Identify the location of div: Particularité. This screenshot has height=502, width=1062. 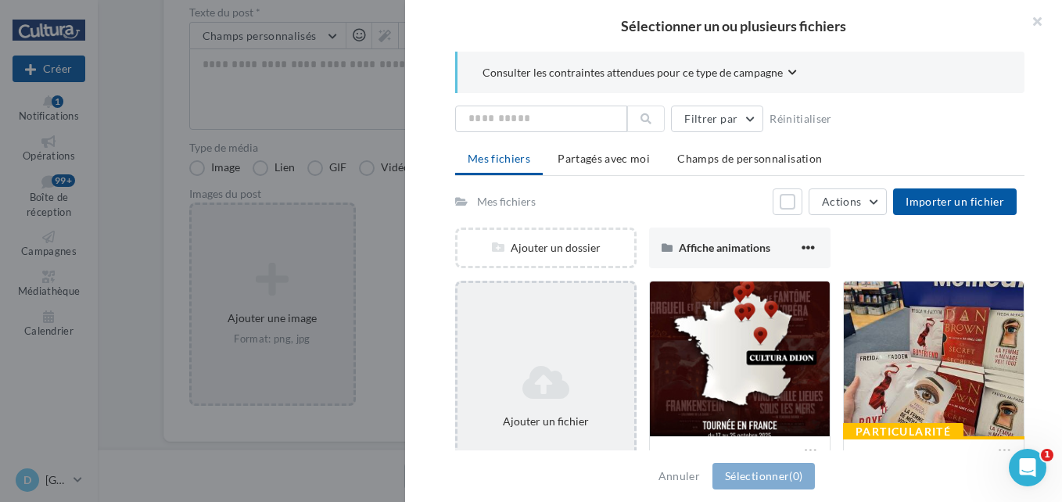
(904, 432).